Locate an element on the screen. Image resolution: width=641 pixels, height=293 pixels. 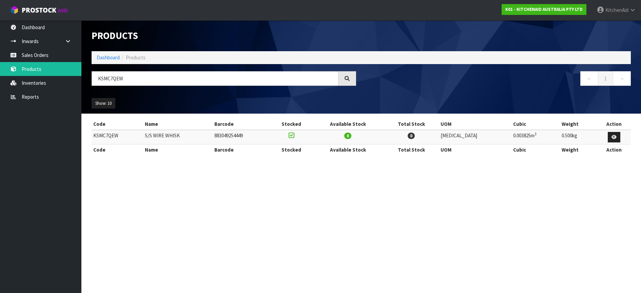
strong: K01 - KITCHENAID AUSTRALIA PTY LTD is located at coordinates (544, 9).